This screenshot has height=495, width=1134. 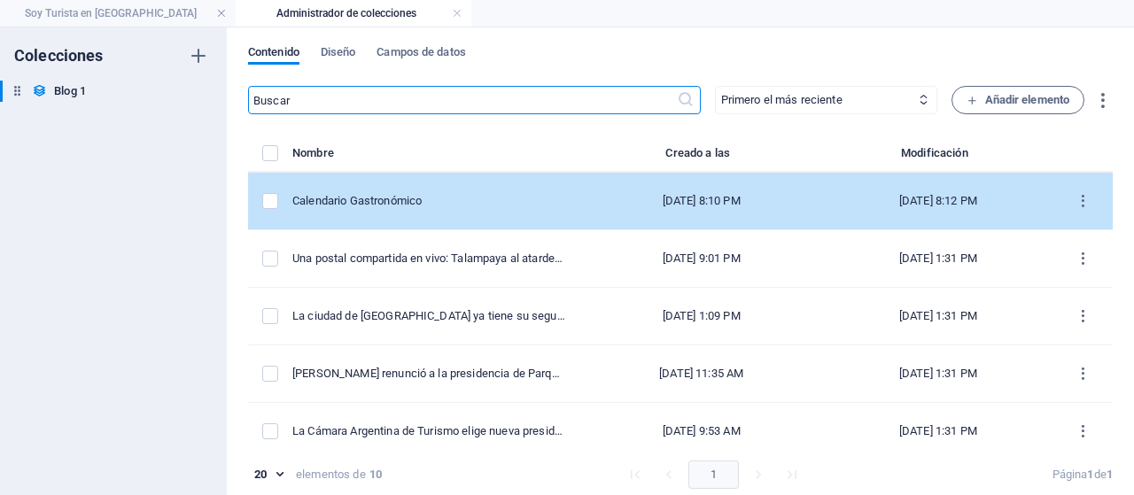 I want to click on th: Modificación, so click(x=938, y=158).